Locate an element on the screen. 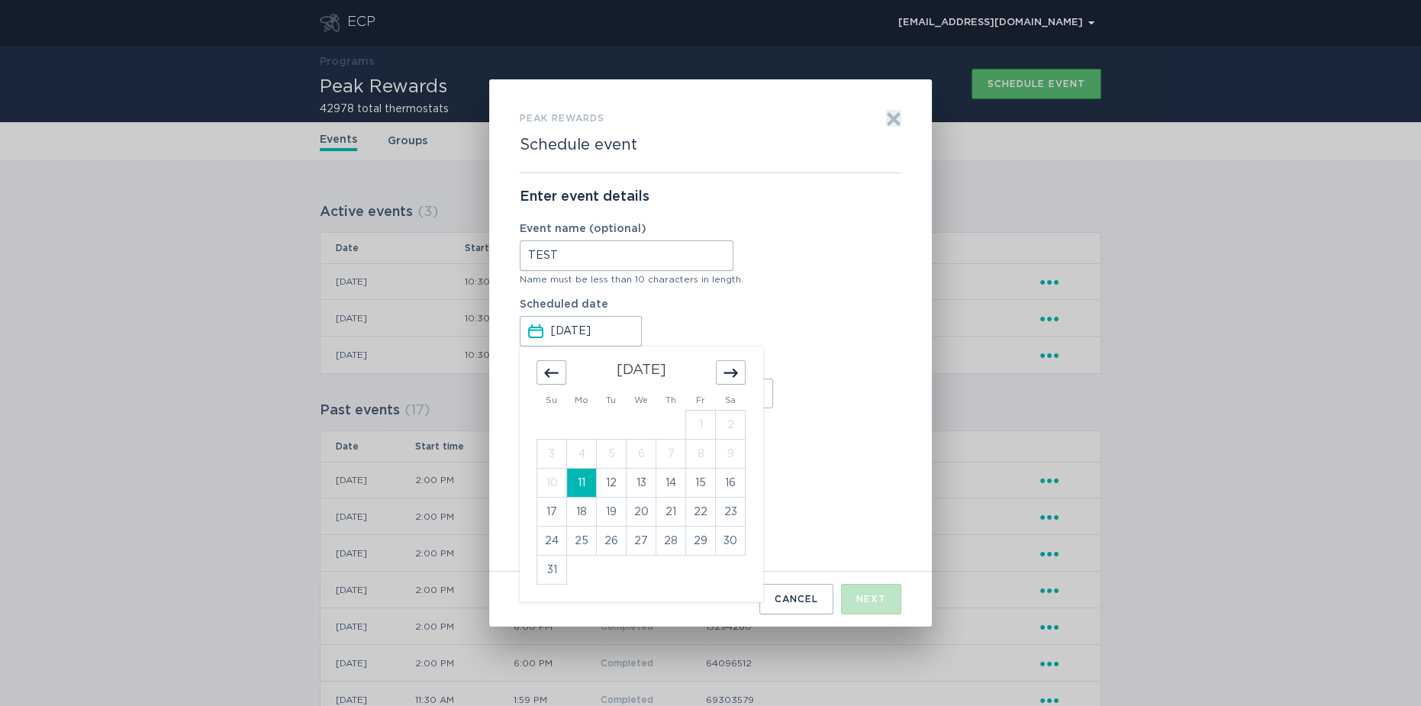  td: Sunday, August 31, 2025 is located at coordinates (552, 570).